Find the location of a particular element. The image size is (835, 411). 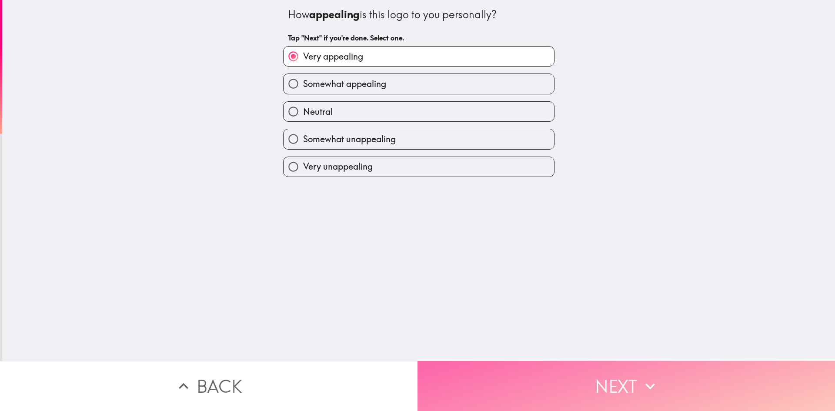

button: Somewhat unappealing is located at coordinates (419, 139).